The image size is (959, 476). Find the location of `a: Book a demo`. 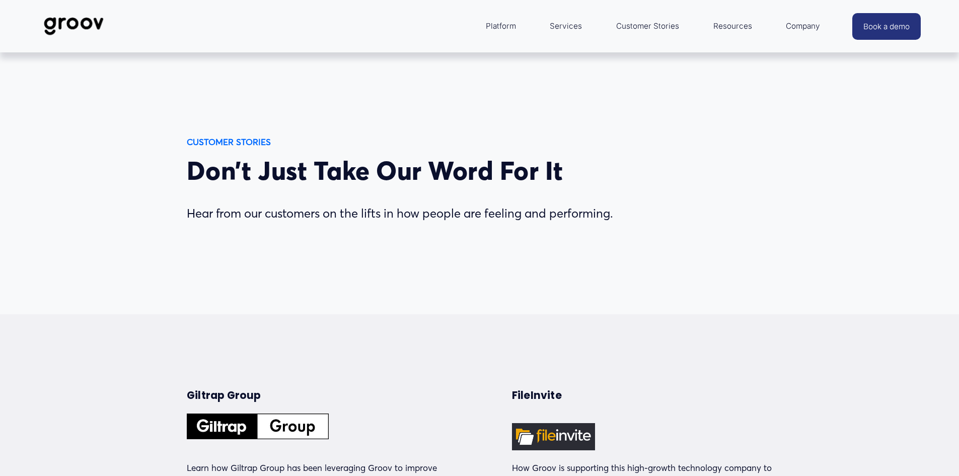

a: Book a demo is located at coordinates (887, 26).